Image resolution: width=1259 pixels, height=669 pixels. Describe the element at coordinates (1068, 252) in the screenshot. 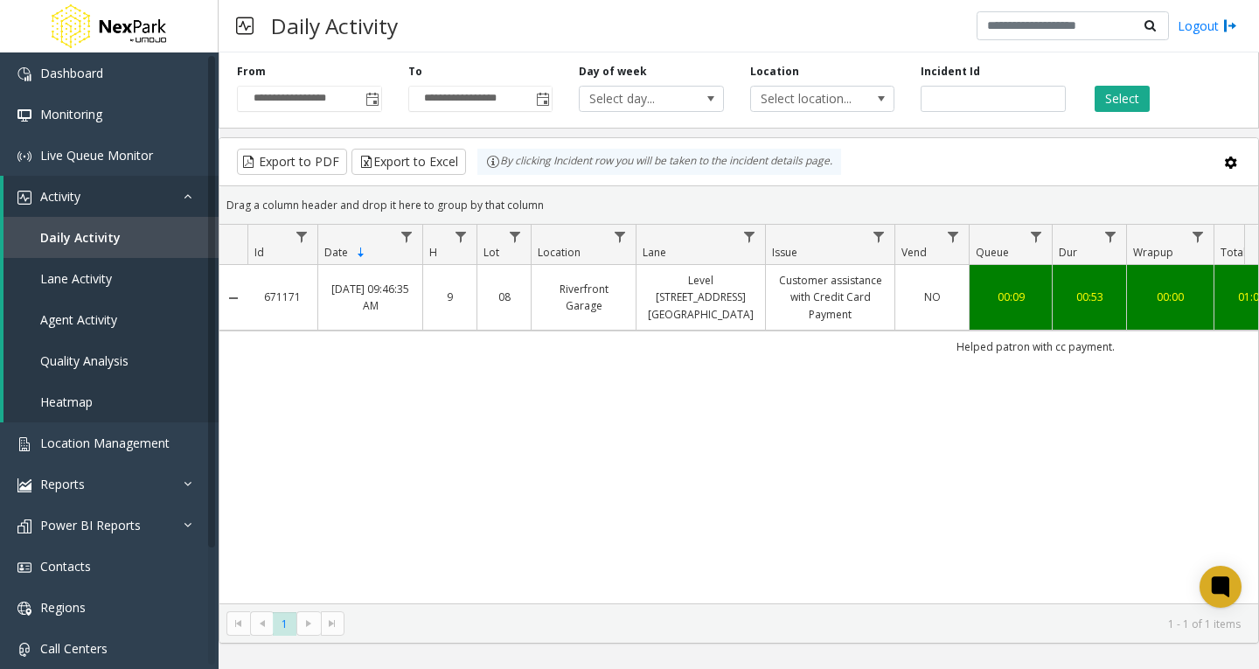

I see `span: Dur` at that location.